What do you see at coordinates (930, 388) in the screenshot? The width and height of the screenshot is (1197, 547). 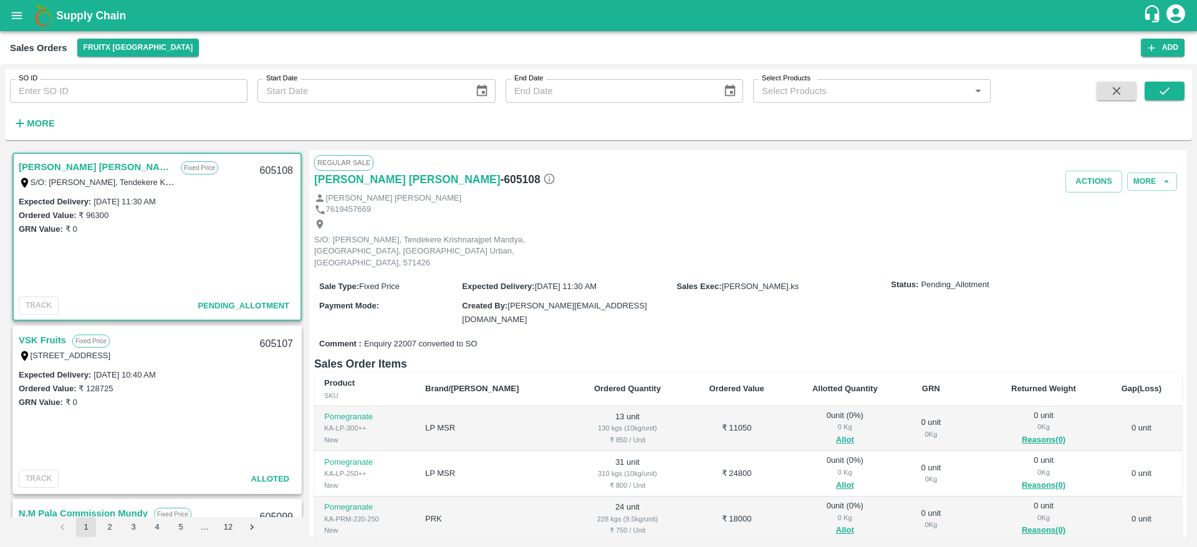 I see `b: GRN` at bounding box center [930, 388].